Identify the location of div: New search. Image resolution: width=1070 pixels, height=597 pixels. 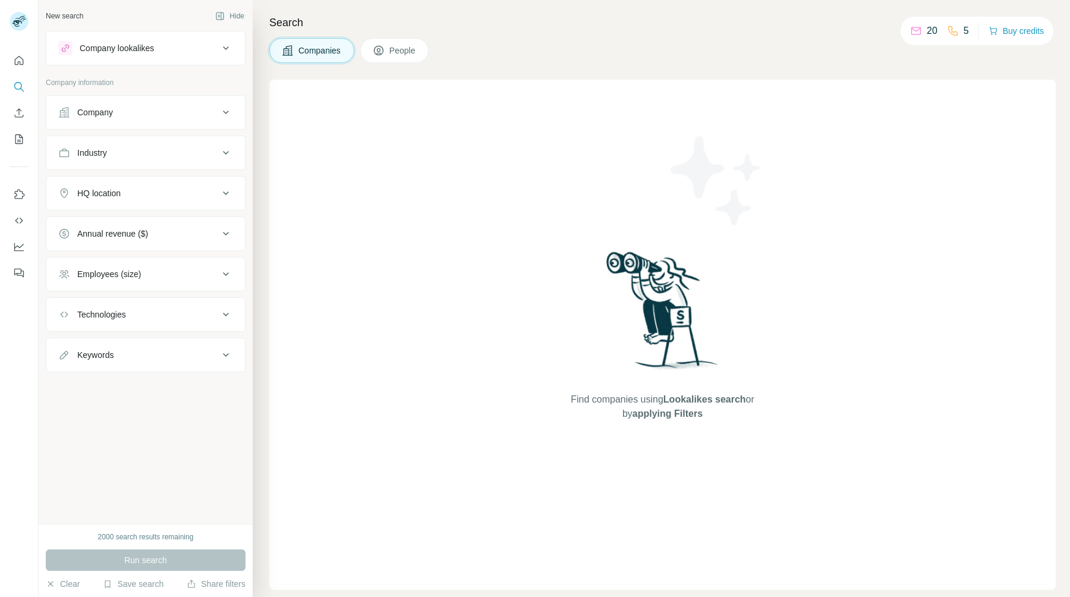
(64, 16).